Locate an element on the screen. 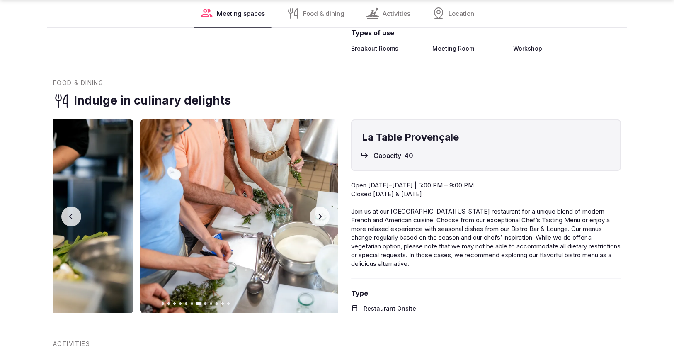 The width and height of the screenshot is (674, 348). span: Meeting Room is located at coordinates (453, 48).